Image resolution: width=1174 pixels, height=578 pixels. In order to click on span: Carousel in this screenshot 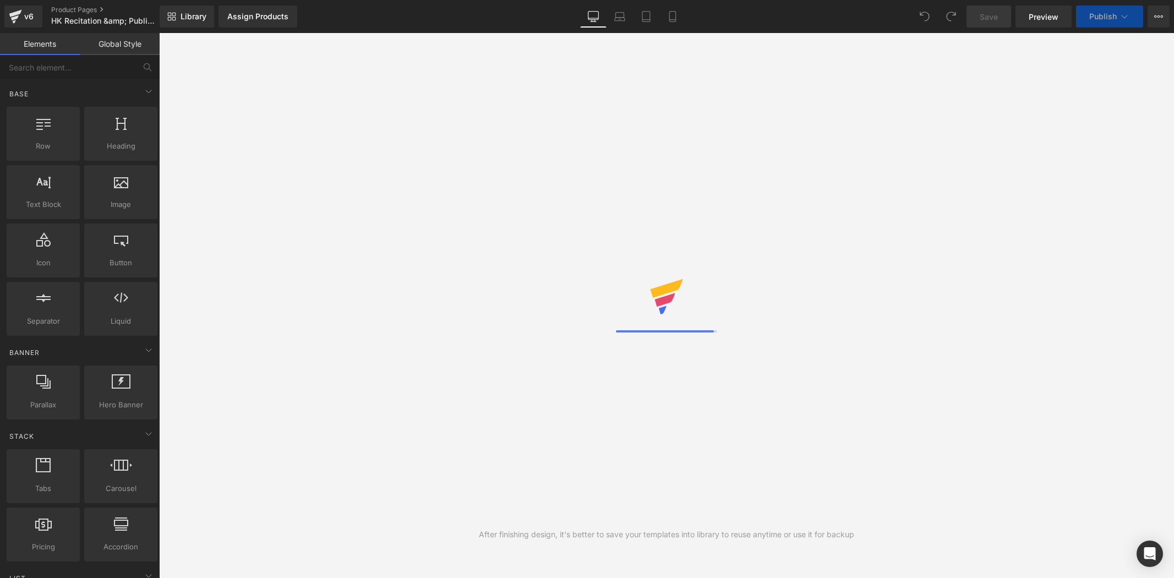, I will do `click(121, 488)`.